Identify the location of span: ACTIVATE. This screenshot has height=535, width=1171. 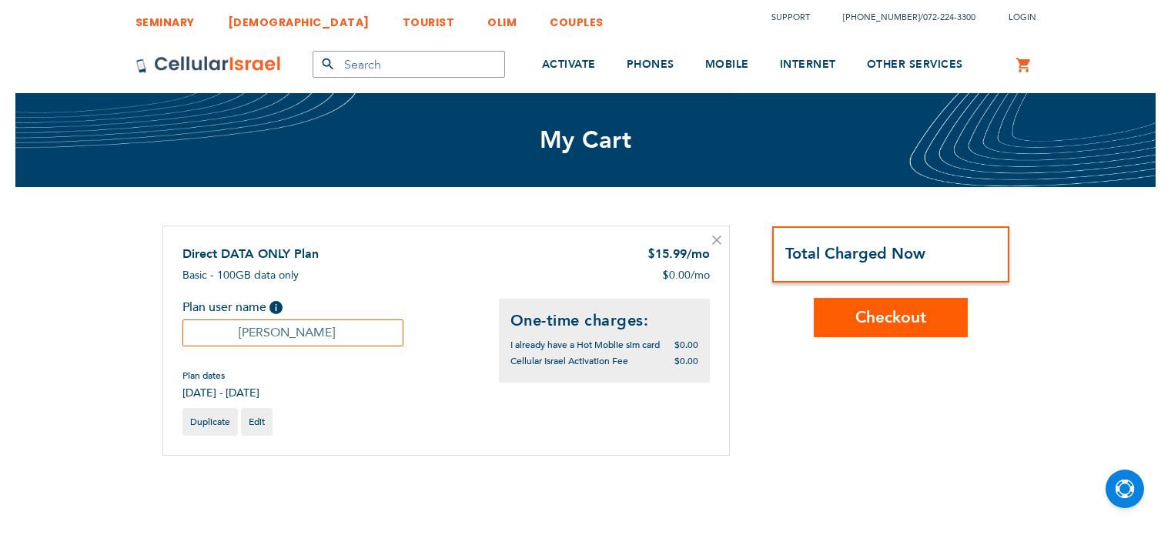
(569, 64).